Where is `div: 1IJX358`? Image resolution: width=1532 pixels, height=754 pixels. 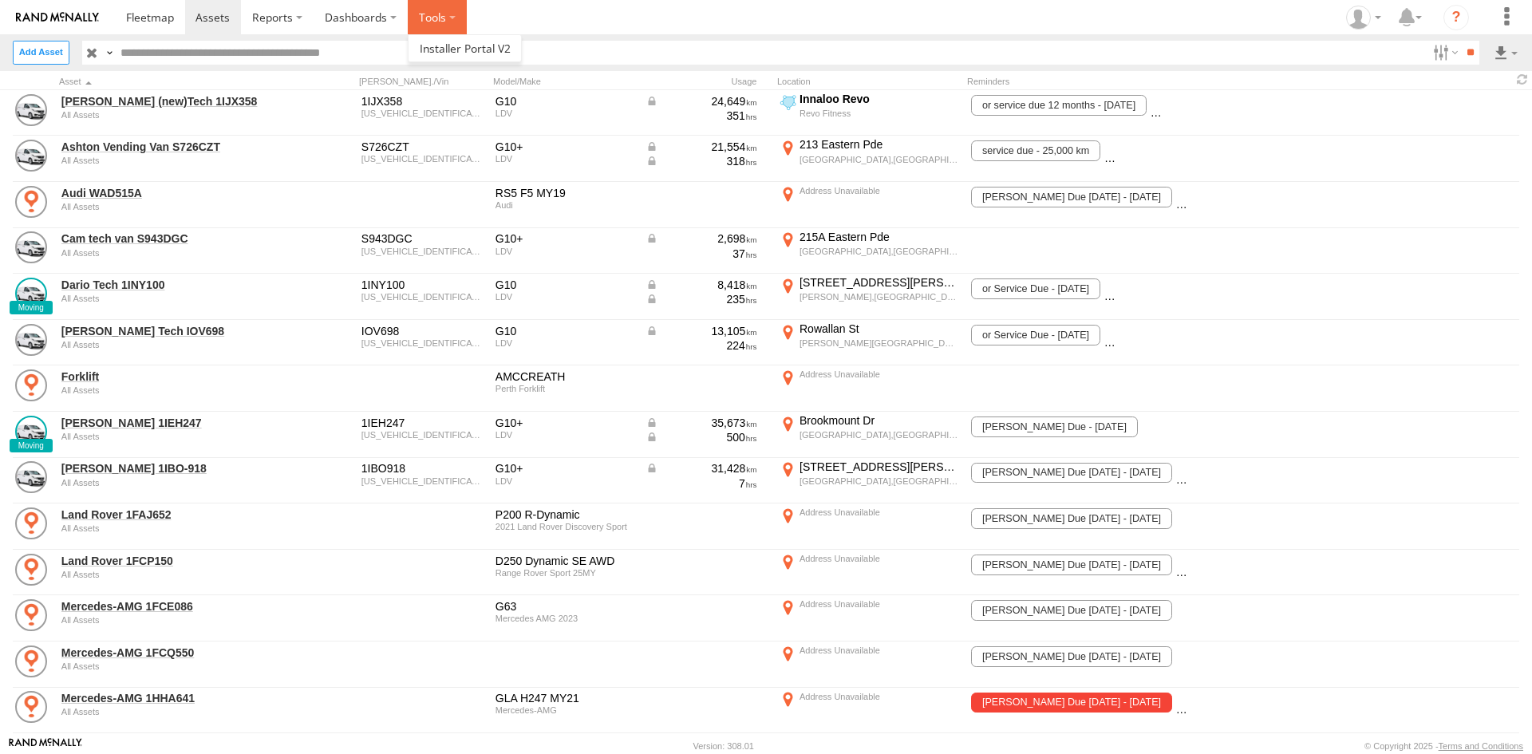 div: 1IJX358 is located at coordinates (423, 101).